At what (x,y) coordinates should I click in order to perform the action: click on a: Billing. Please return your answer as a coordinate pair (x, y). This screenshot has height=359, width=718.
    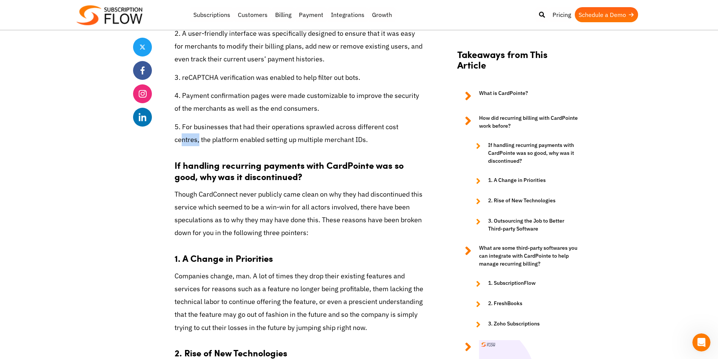
    Looking at the image, I should click on (283, 15).